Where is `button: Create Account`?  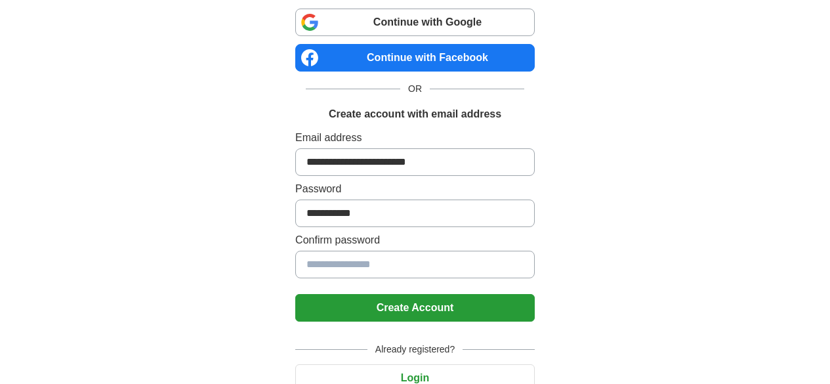 button: Create Account is located at coordinates (414, 308).